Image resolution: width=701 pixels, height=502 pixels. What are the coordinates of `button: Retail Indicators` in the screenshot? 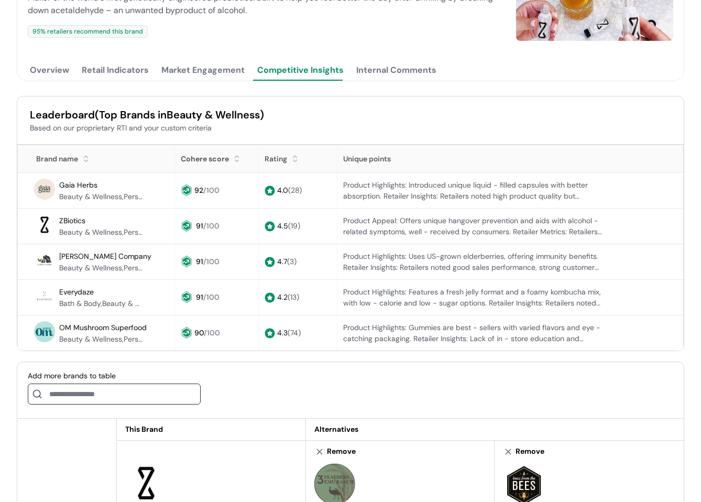 It's located at (115, 70).